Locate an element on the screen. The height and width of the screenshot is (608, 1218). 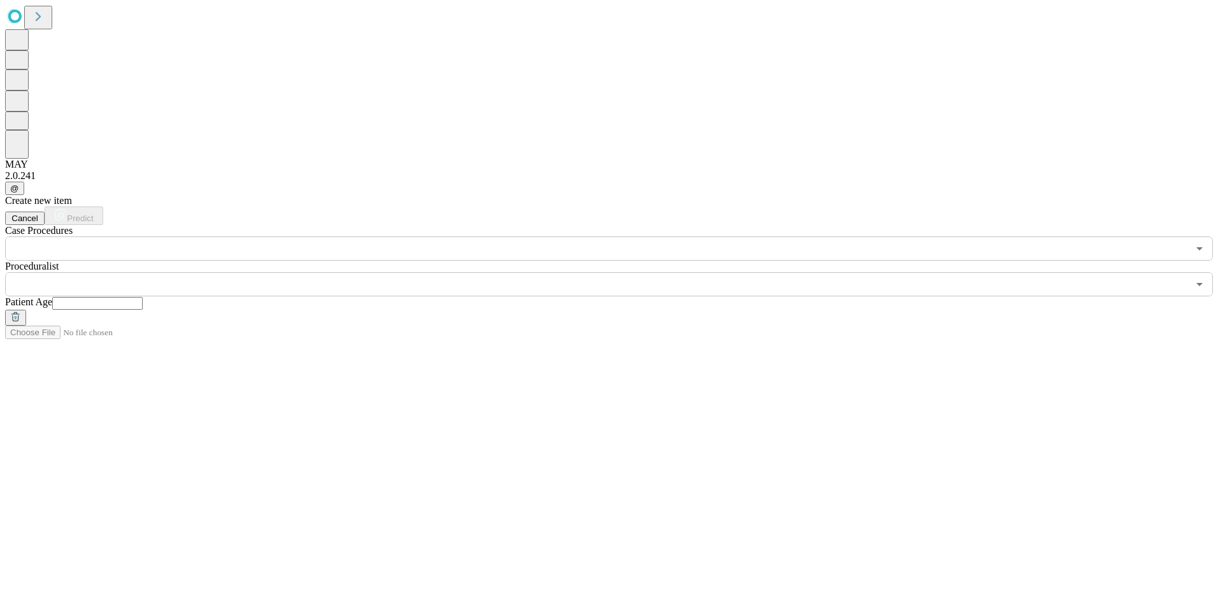
div: 2.0.241 is located at coordinates (609, 176).